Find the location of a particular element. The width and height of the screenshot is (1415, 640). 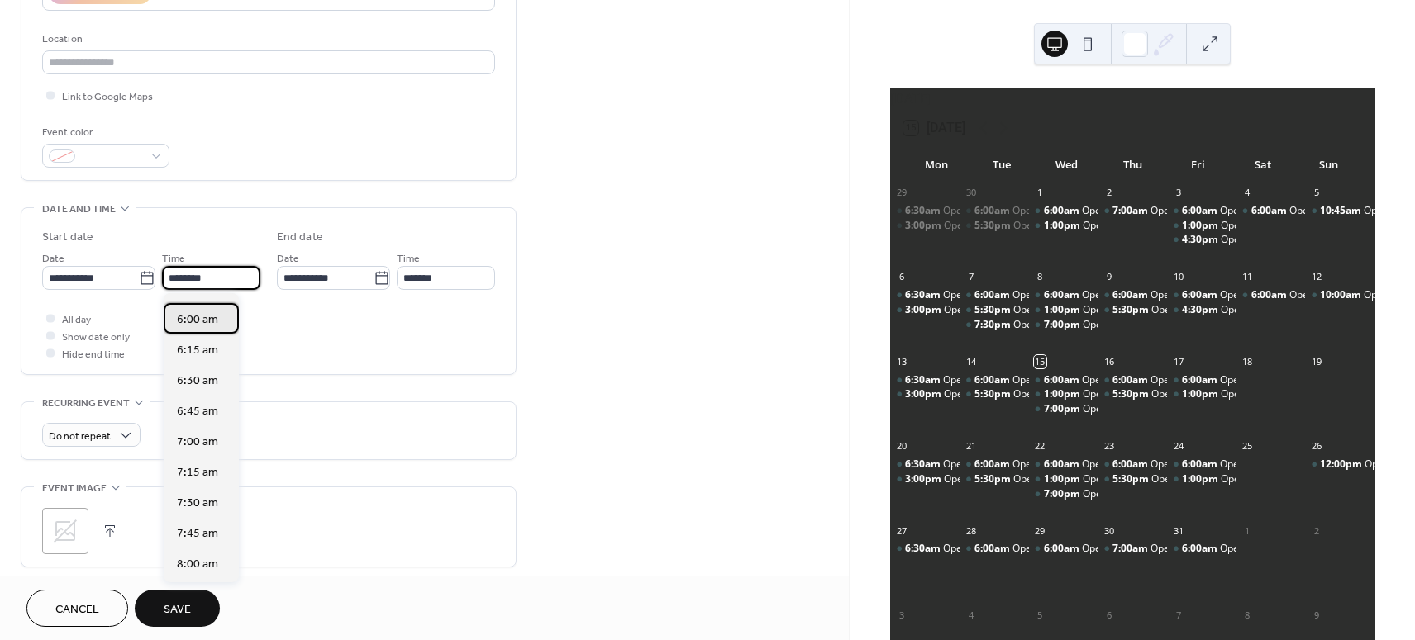

div: 18 is located at coordinates (1247, 361).